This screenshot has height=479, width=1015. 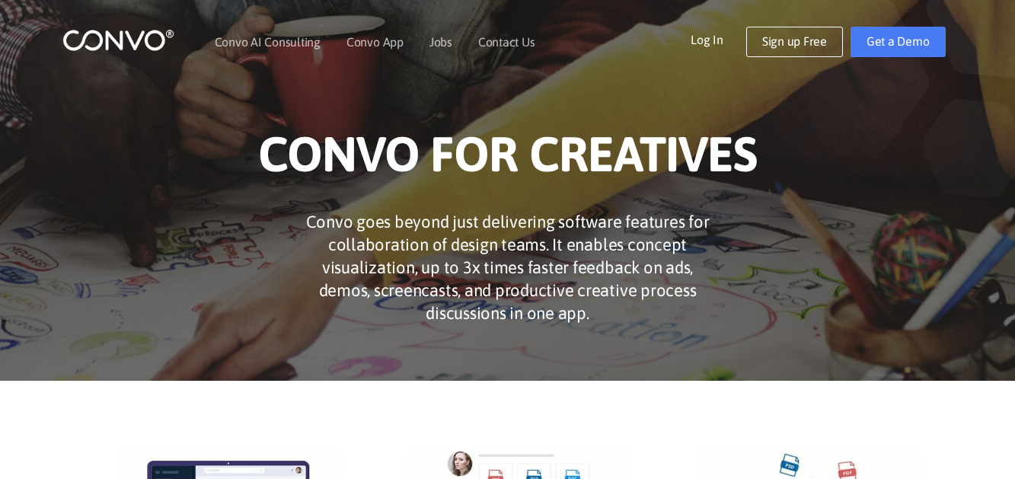 What do you see at coordinates (898, 42) in the screenshot?
I see `a: Get a Demo` at bounding box center [898, 42].